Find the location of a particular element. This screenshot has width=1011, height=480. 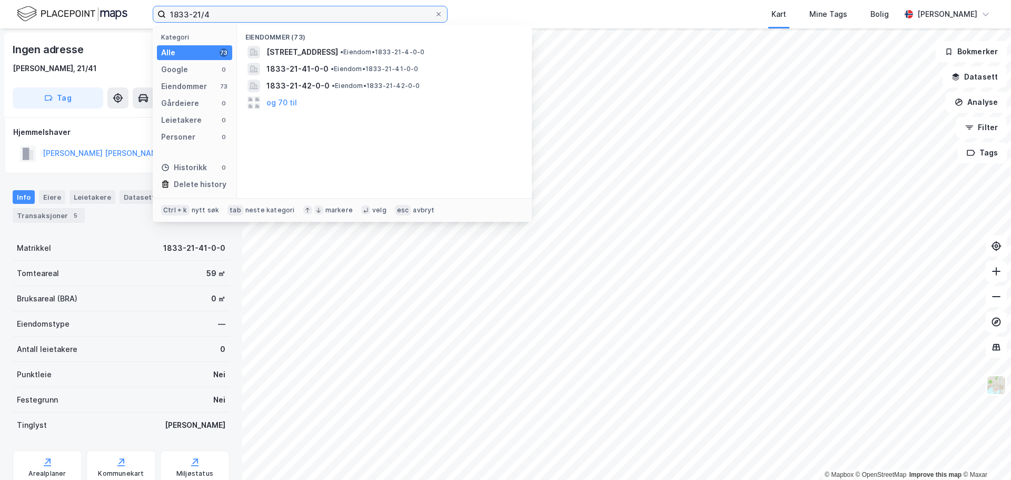

div: avbryt is located at coordinates (424, 210).